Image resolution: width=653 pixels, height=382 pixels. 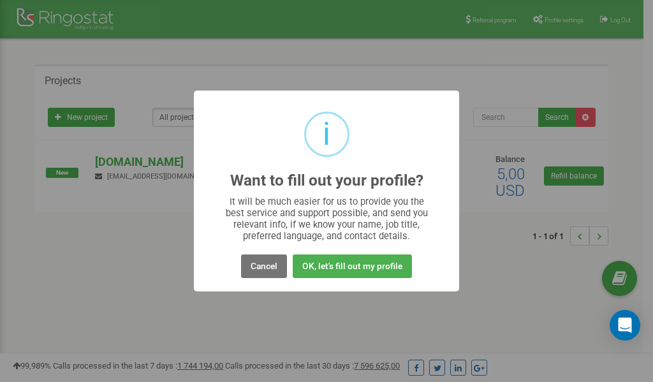 What do you see at coordinates (264, 266) in the screenshot?
I see `button: Cancel` at bounding box center [264, 266].